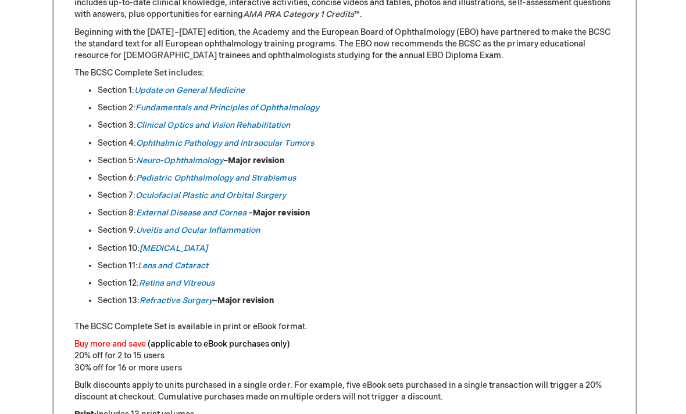  What do you see at coordinates (343, 355) in the screenshot?
I see `p: 20% off for 2 to 15 users 30% off for 16 or more users` at bounding box center [343, 355].